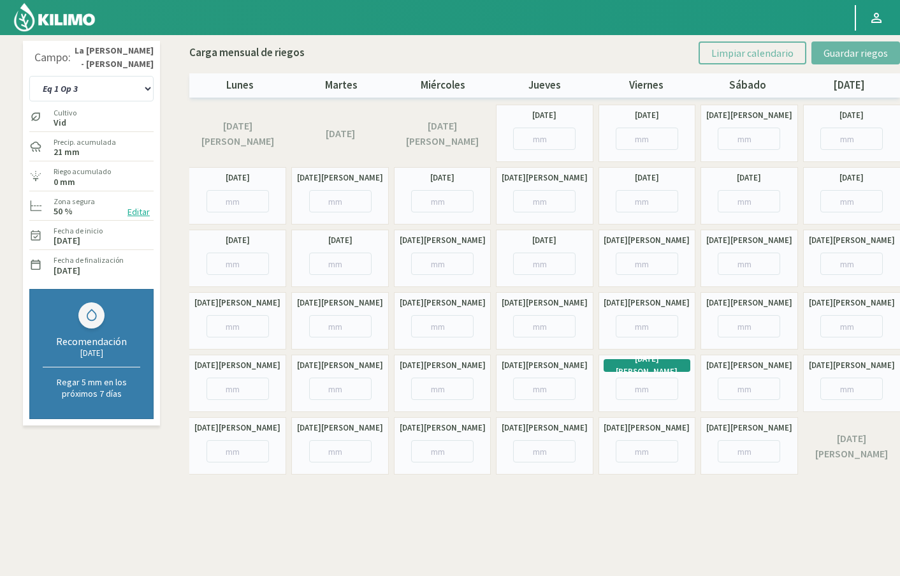 The height and width of the screenshot is (576, 900). Describe the element at coordinates (91, 388) in the screenshot. I see `p: Regar 5 mm en los próximos 7 días` at that location.